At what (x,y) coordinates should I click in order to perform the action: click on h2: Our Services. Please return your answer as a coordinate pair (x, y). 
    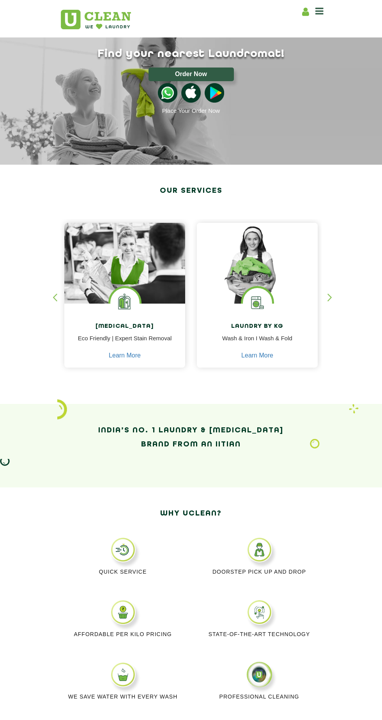
    Looking at the image, I should click on (191, 191).